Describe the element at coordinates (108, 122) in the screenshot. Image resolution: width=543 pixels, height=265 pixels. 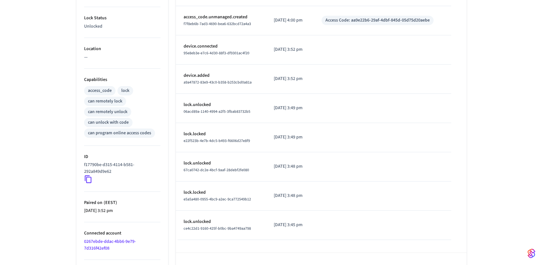
I see `div: can unlock with code` at that location.